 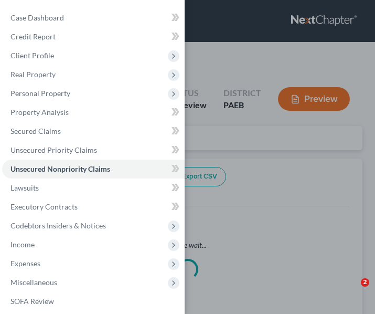 I want to click on span: Miscellaneous, so click(x=34, y=282).